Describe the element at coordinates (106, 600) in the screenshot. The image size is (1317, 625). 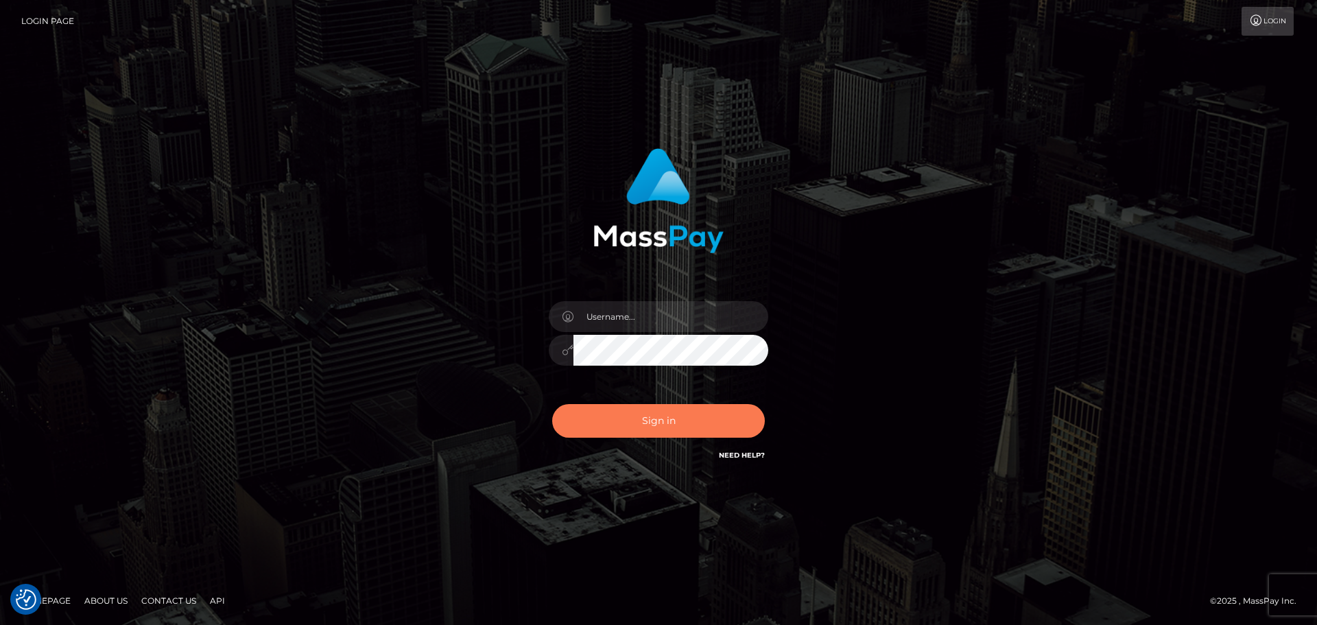
I see `a: About Us` at that location.